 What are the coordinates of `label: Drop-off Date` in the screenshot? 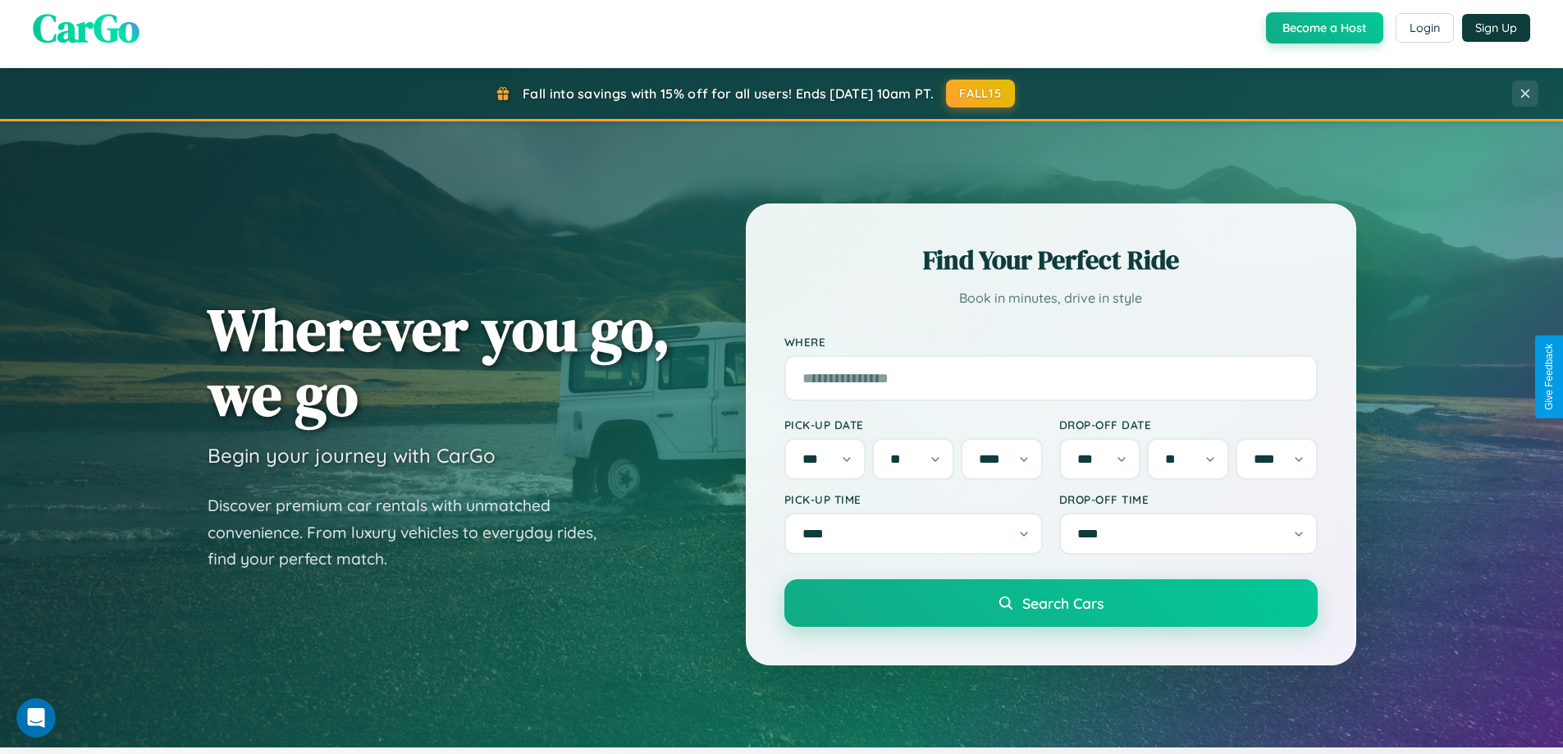 It's located at (1188, 424).